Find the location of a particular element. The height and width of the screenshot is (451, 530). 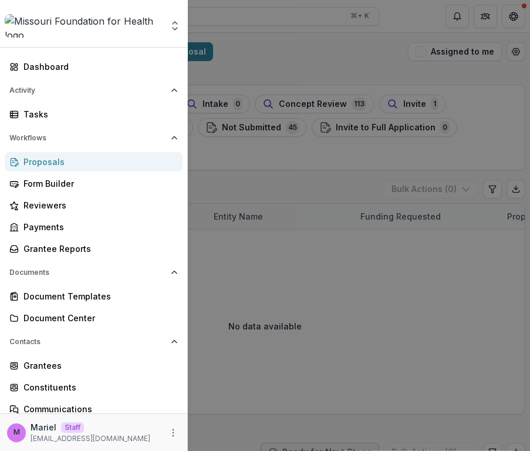

div: Tasks is located at coordinates (98, 114).